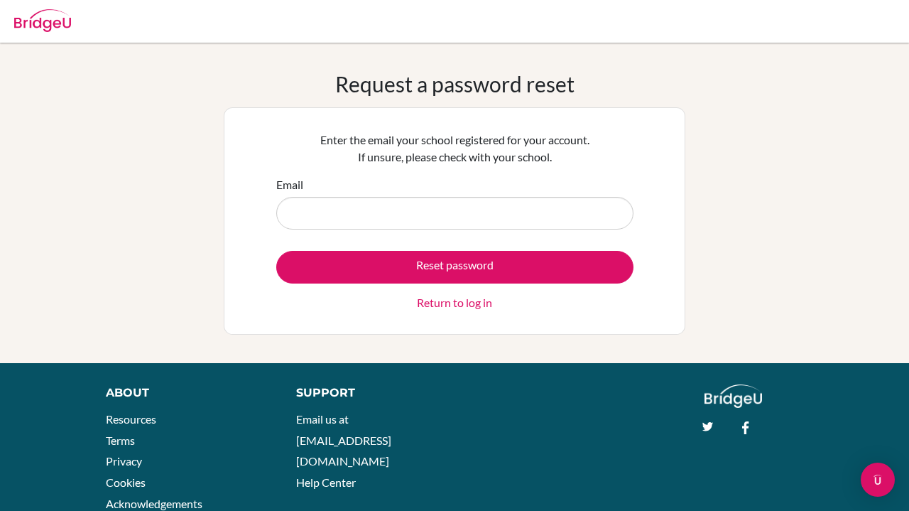  What do you see at coordinates (326, 481) in the screenshot?
I see `a: Help Center` at bounding box center [326, 481].